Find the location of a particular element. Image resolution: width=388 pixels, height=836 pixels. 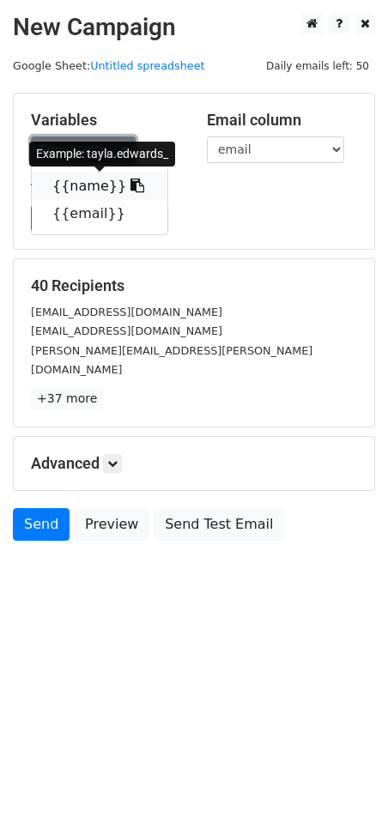

a: {{name}} is located at coordinates (100, 186).